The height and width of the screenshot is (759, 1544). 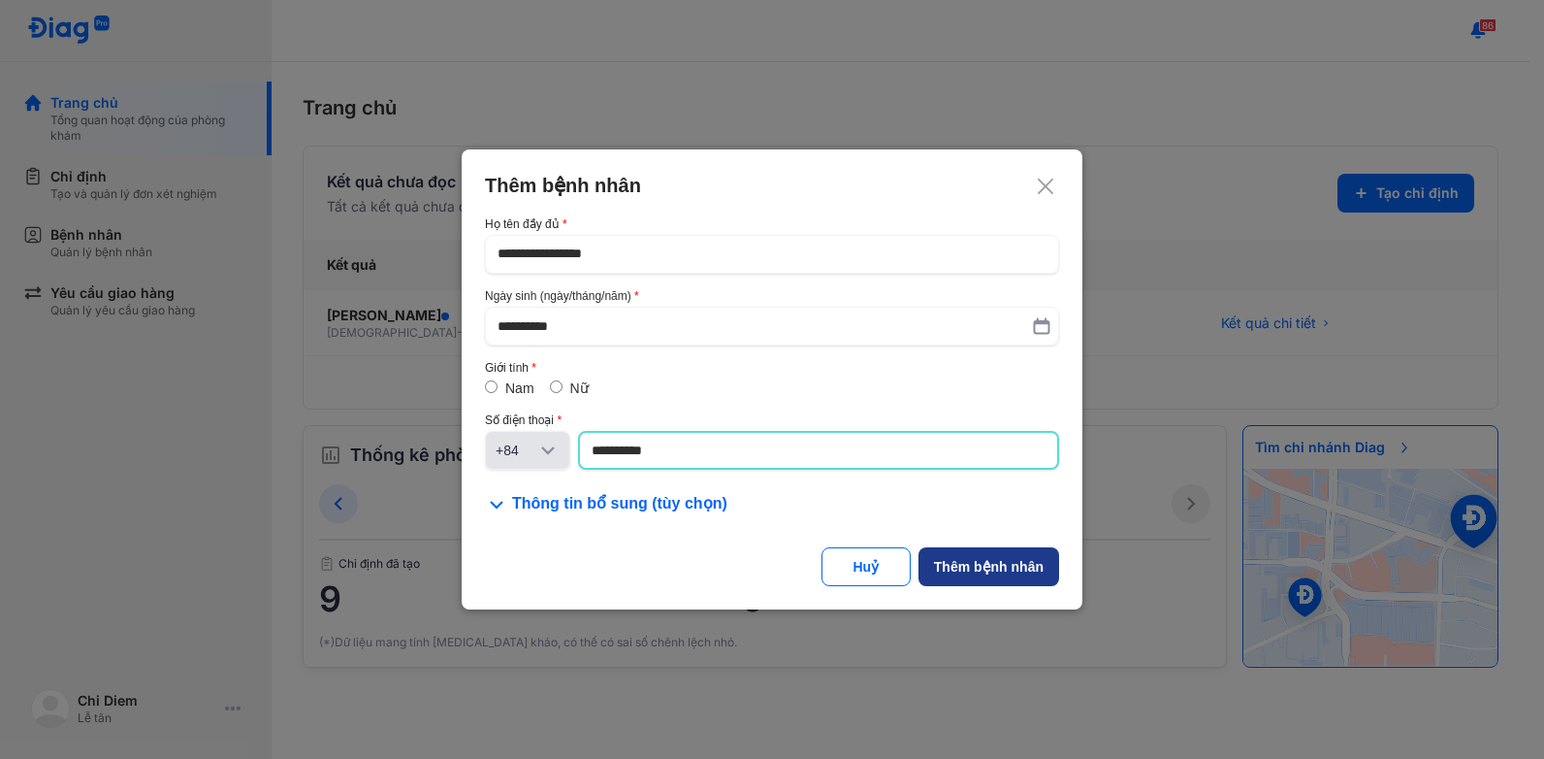 What do you see at coordinates (866, 567) in the screenshot?
I see `button: Huỷ` at bounding box center [866, 567].